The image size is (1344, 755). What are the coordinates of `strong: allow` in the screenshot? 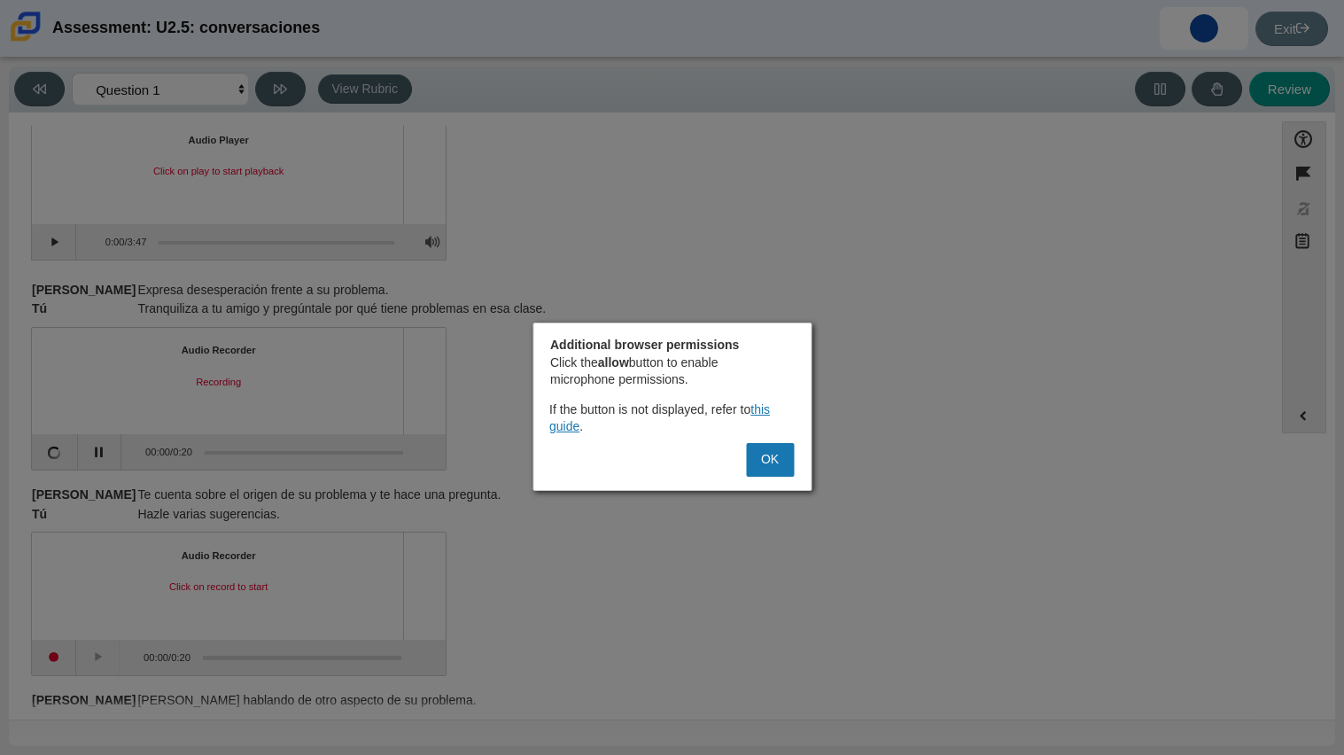 It's located at (613, 362).